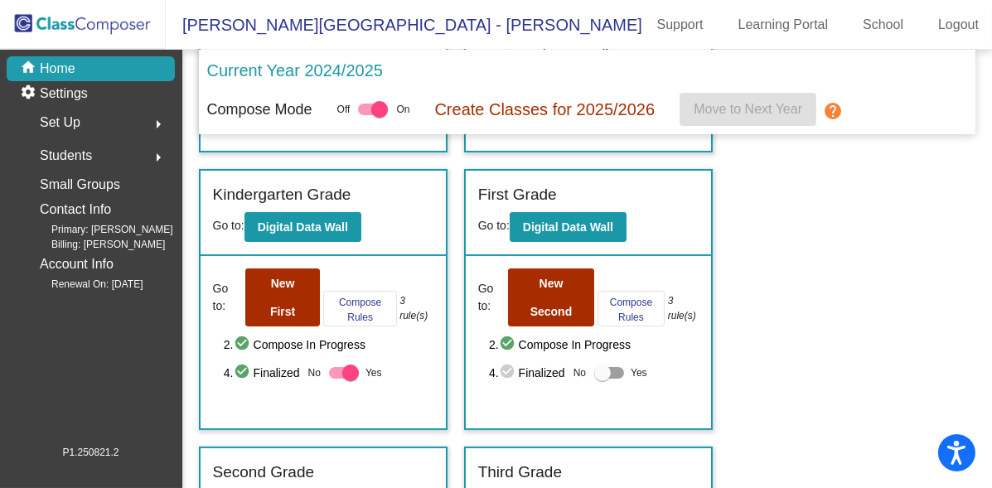  Describe the element at coordinates (517, 195) in the screenshot. I see `label: First Grade` at that location.